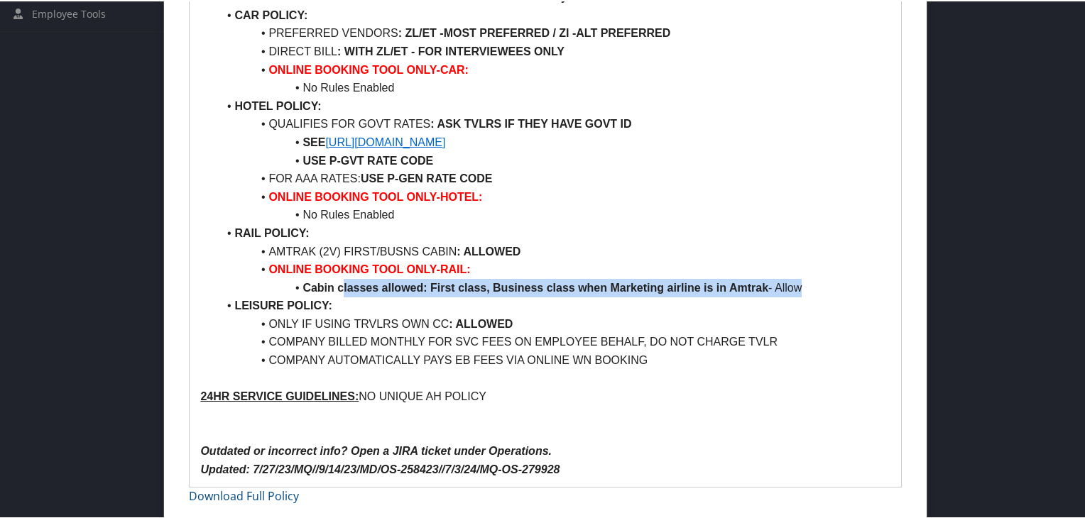 The width and height of the screenshot is (1085, 518). Describe the element at coordinates (553, 341) in the screenshot. I see `li: COMPANY BILLED MONTHLY FOR SVC FEES ON EMPLOYEE BEHALF, DO NOT CHARGE TVLR` at that location.